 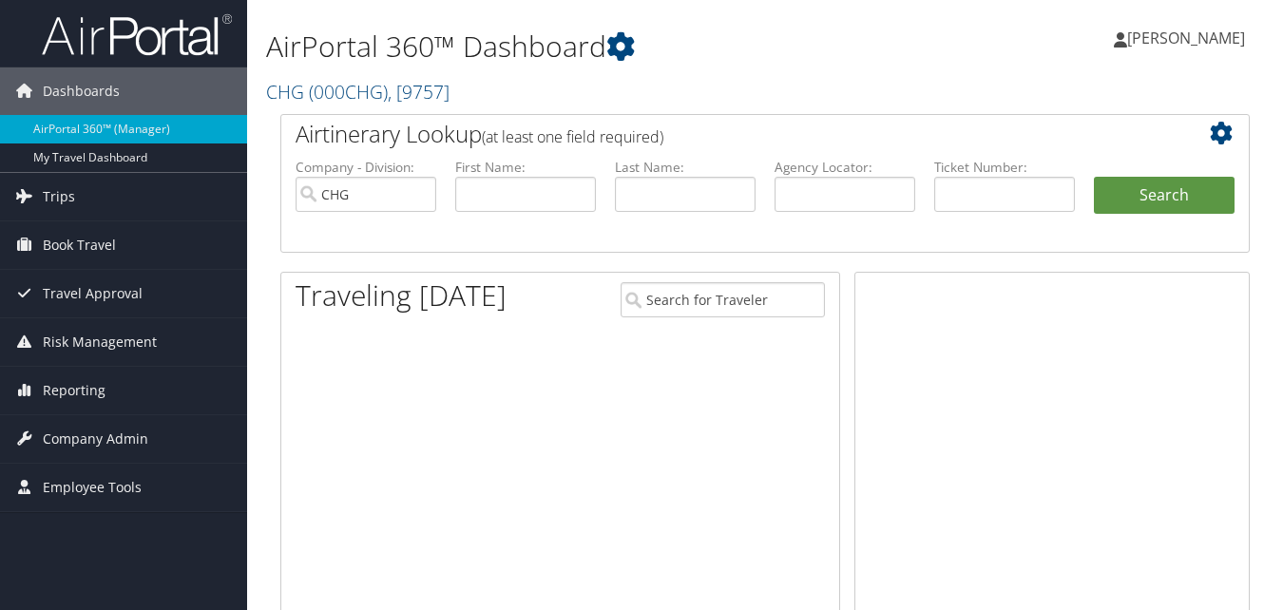 What do you see at coordinates (724, 134) in the screenshot?
I see `h2: Airtinerary Lookup` at bounding box center [724, 134].